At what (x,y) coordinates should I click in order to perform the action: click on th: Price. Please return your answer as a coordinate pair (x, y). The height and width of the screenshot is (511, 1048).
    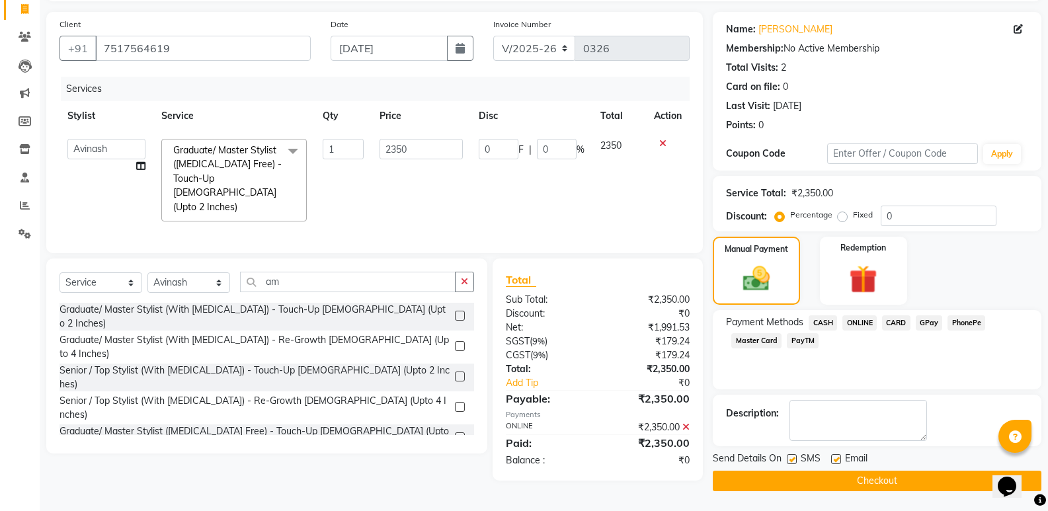
    Looking at the image, I should click on (421, 116).